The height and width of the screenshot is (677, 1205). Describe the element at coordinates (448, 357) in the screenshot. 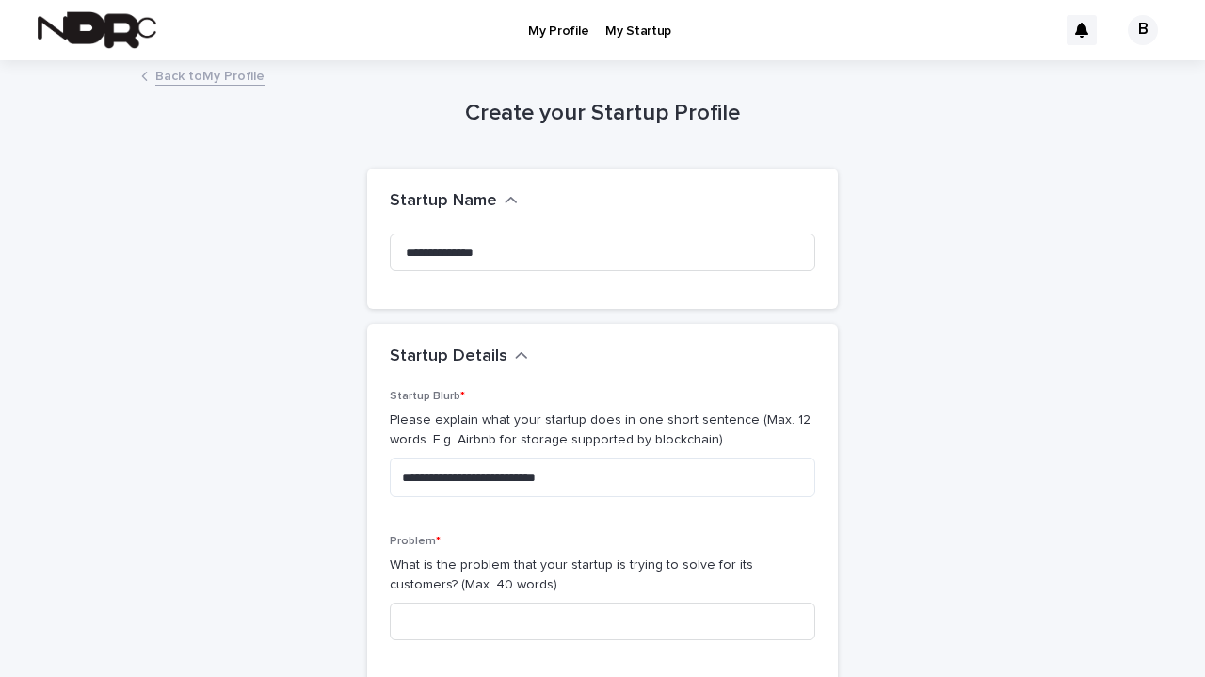

I see `h2: Startup Details` at that location.